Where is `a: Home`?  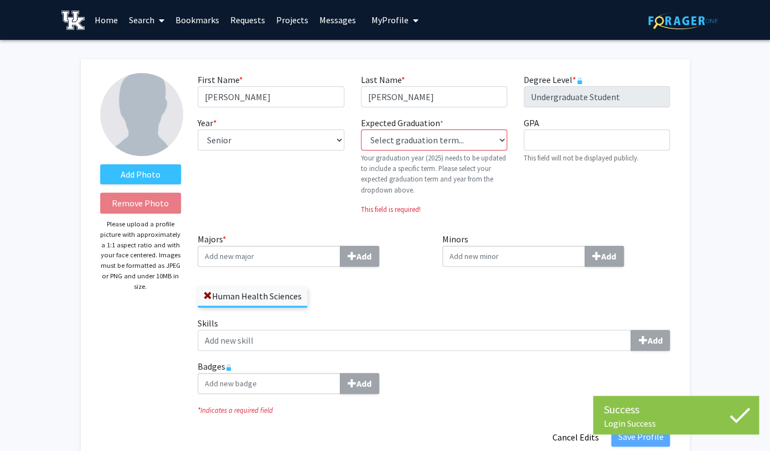 a: Home is located at coordinates (106, 20).